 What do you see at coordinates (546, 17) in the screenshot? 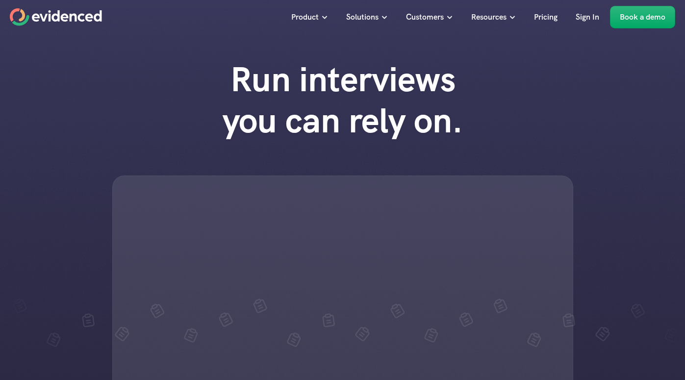
I see `p: Pricing` at bounding box center [546, 17].